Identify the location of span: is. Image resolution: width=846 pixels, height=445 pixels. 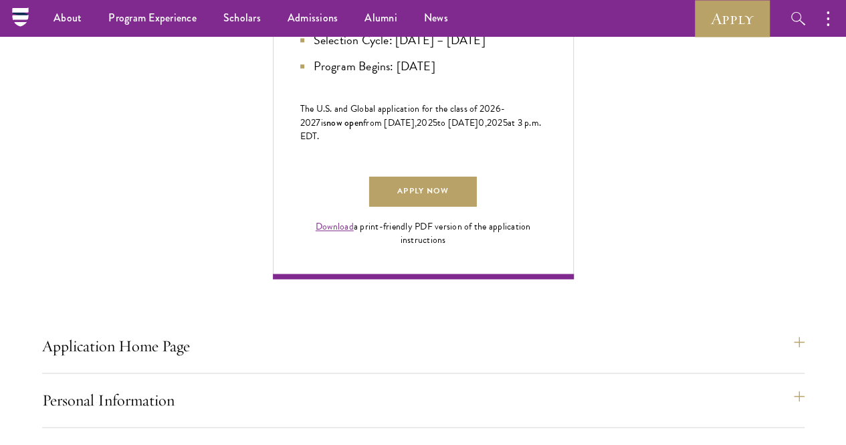
(324, 122).